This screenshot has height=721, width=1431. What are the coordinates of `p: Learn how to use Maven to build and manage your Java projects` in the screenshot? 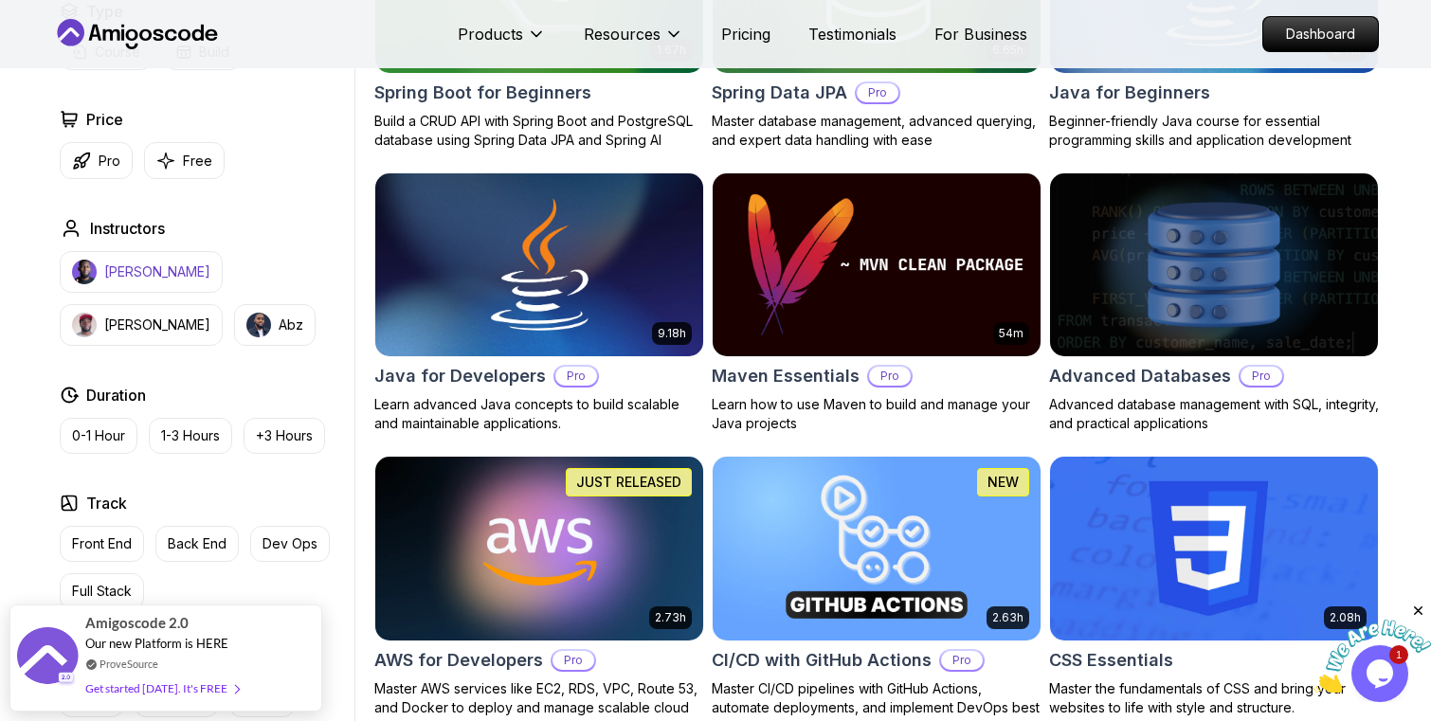 It's located at (877, 414).